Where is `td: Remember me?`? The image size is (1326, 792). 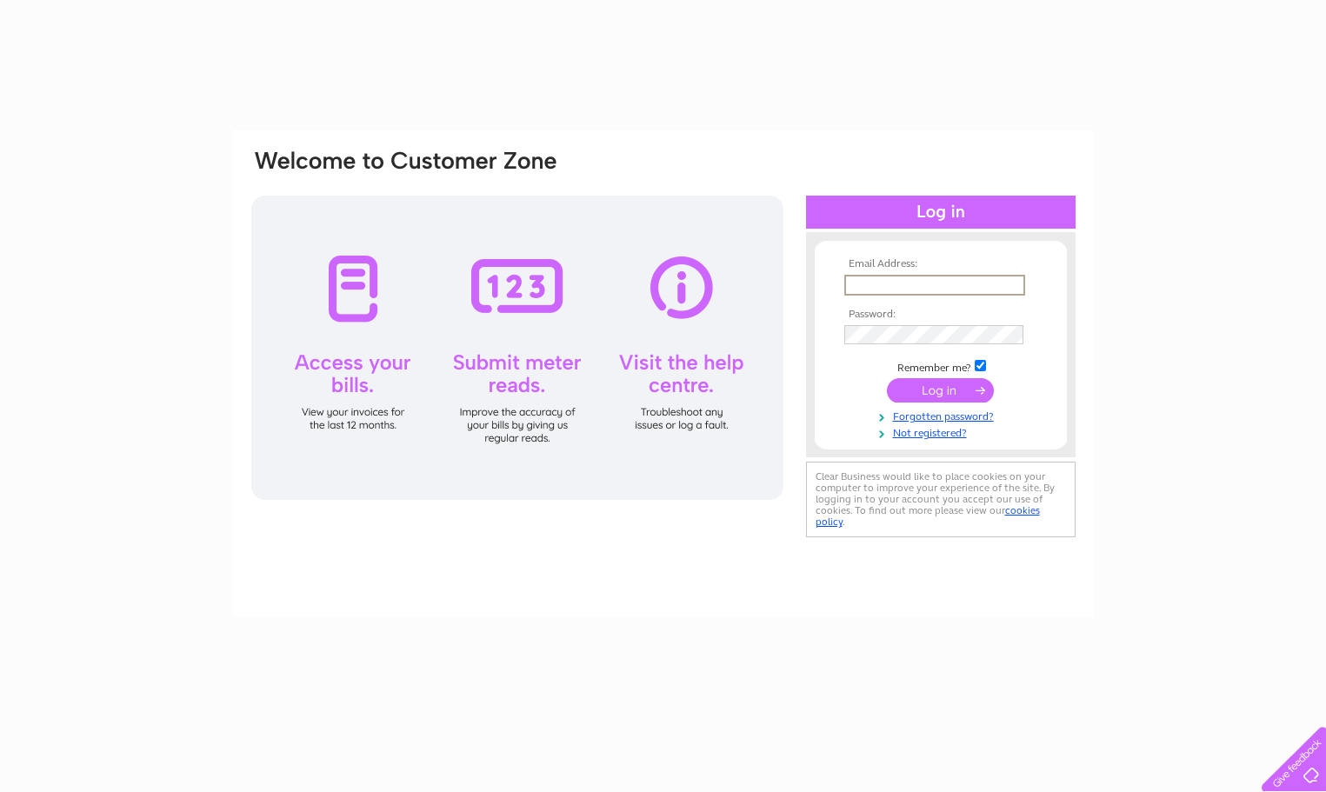 td: Remember me? is located at coordinates (941, 366).